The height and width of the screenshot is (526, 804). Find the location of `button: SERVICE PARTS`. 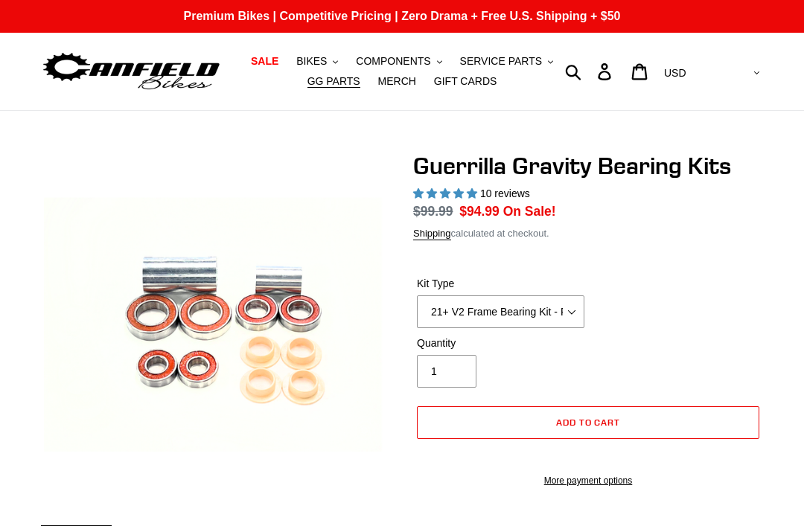

button: SERVICE PARTS is located at coordinates (506, 61).